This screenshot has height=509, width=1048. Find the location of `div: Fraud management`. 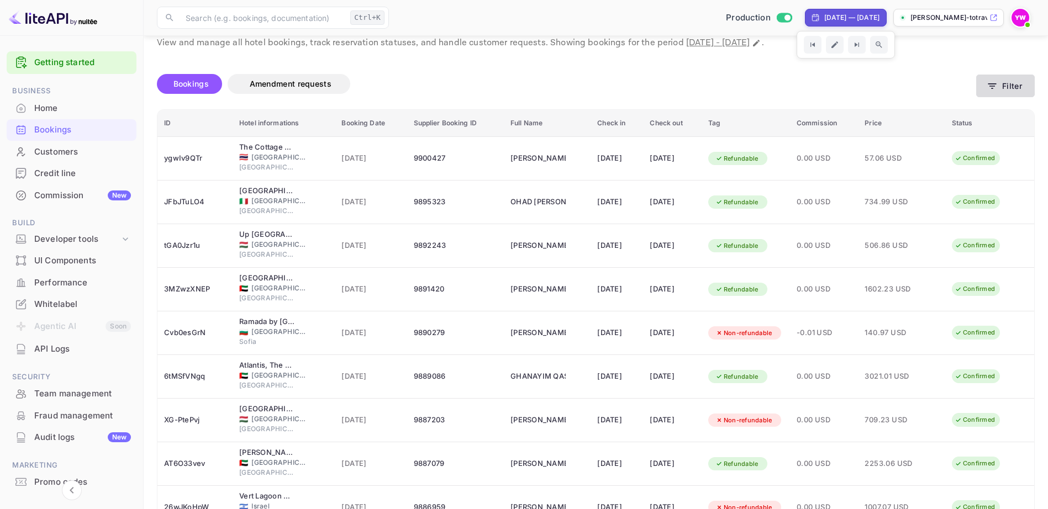

div: Fraud management is located at coordinates (82, 416).